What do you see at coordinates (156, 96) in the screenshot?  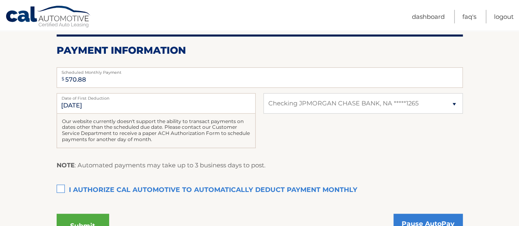 I see `label: Date of First Deduction` at bounding box center [156, 96].